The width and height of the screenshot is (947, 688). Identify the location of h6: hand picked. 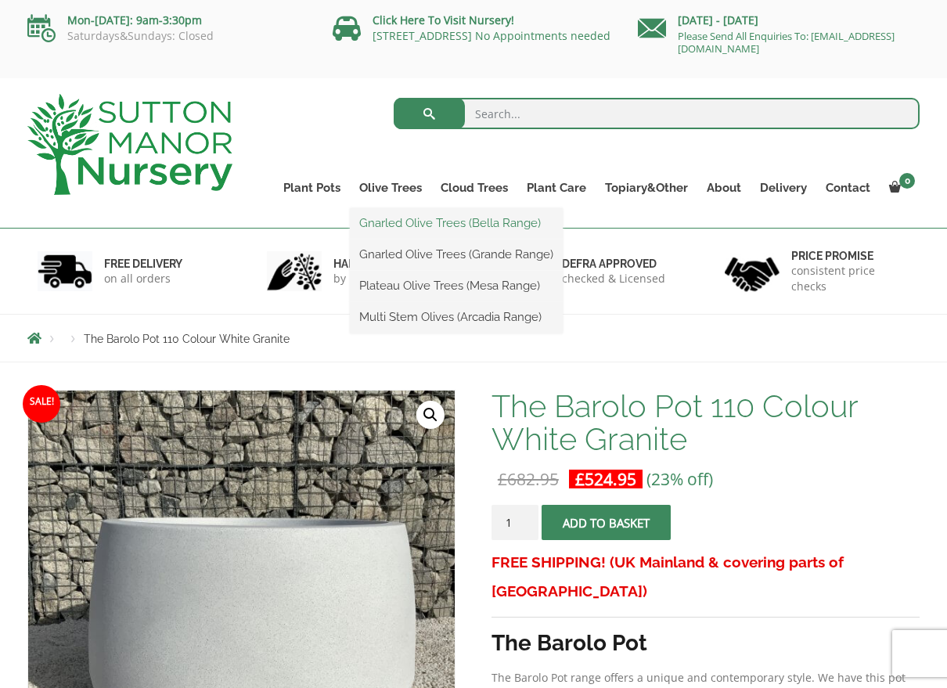
(377, 264).